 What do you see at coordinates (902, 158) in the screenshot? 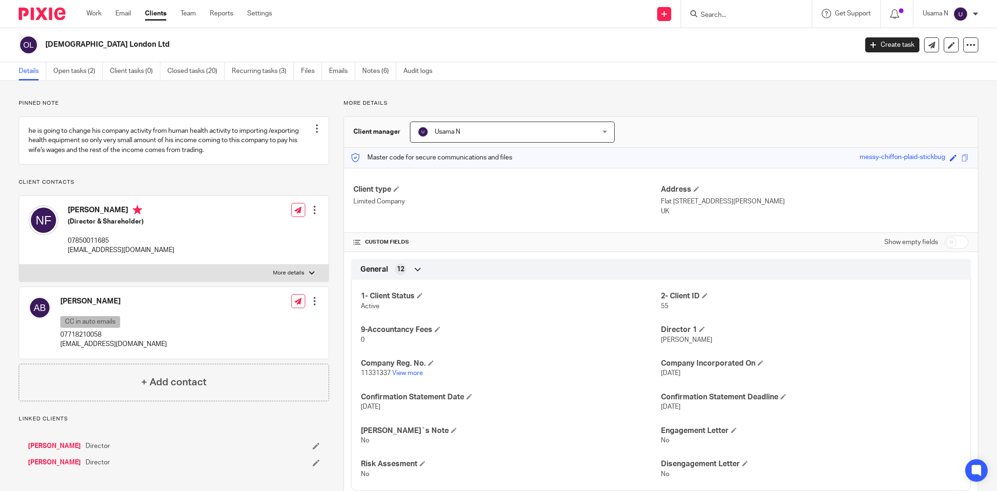
I see `div: messy-chiffon-plaid-stickbug` at bounding box center [902, 158].